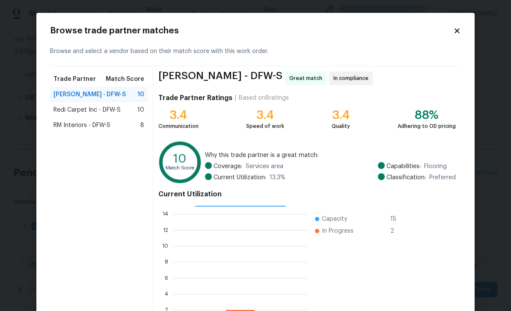 This screenshot has width=511, height=311. I want to click on h4: Trade Partner Ratings, so click(195, 98).